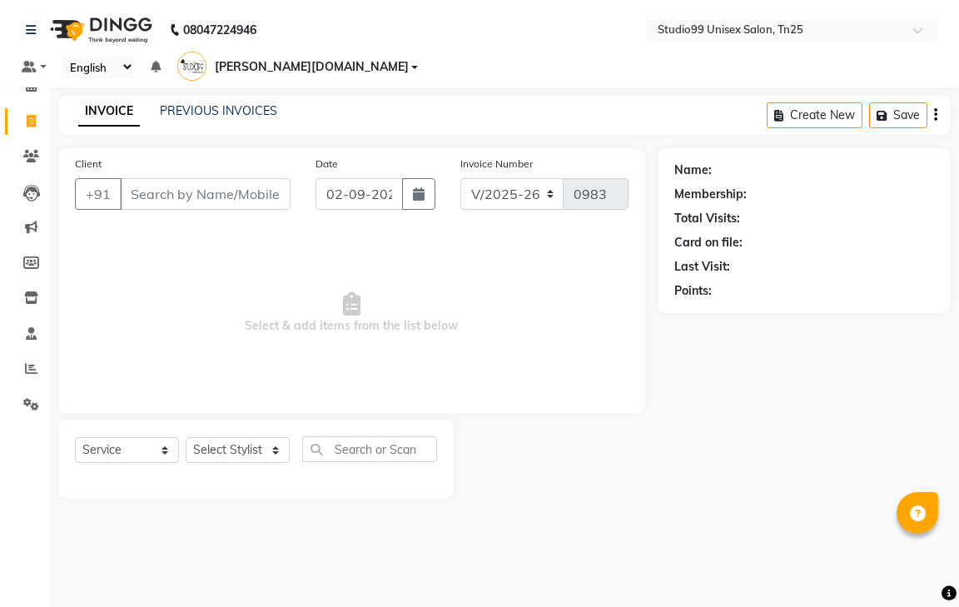 The image size is (959, 607). Describe the element at coordinates (205, 194) in the screenshot. I see `input: Search by Name/Mobile/Email/Code` at that location.